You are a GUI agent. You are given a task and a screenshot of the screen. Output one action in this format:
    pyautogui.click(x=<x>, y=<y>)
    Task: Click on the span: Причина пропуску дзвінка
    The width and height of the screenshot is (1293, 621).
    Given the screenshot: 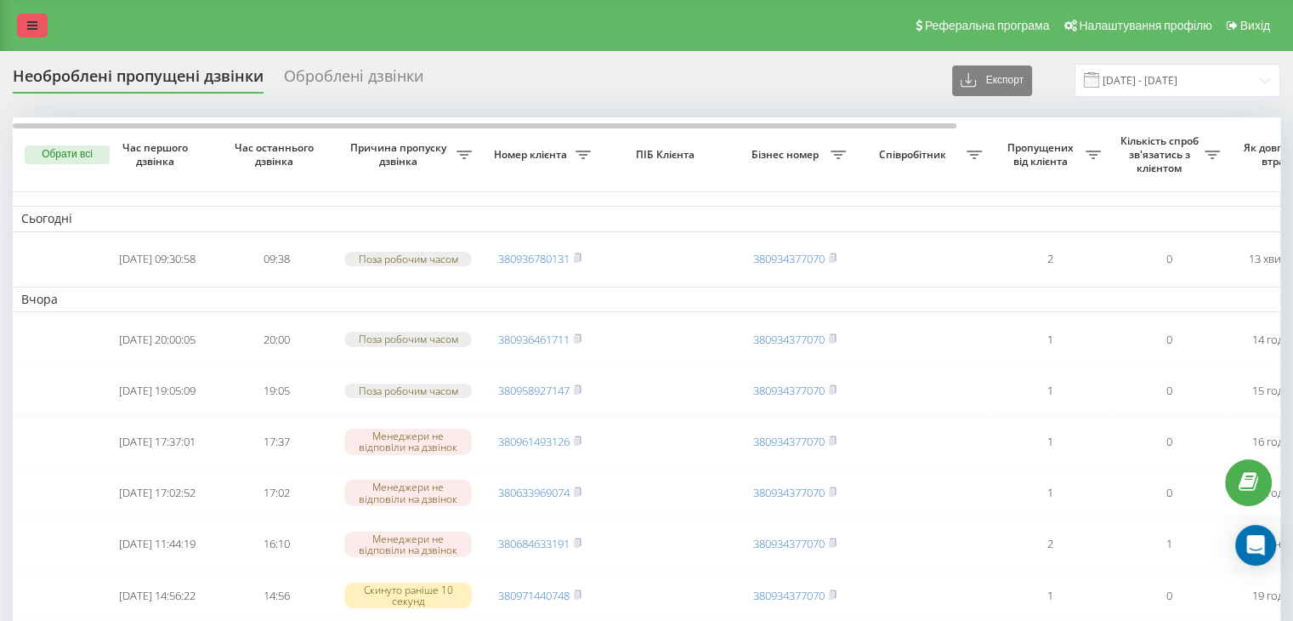 What is the action you would take?
    pyautogui.click(x=400, y=154)
    